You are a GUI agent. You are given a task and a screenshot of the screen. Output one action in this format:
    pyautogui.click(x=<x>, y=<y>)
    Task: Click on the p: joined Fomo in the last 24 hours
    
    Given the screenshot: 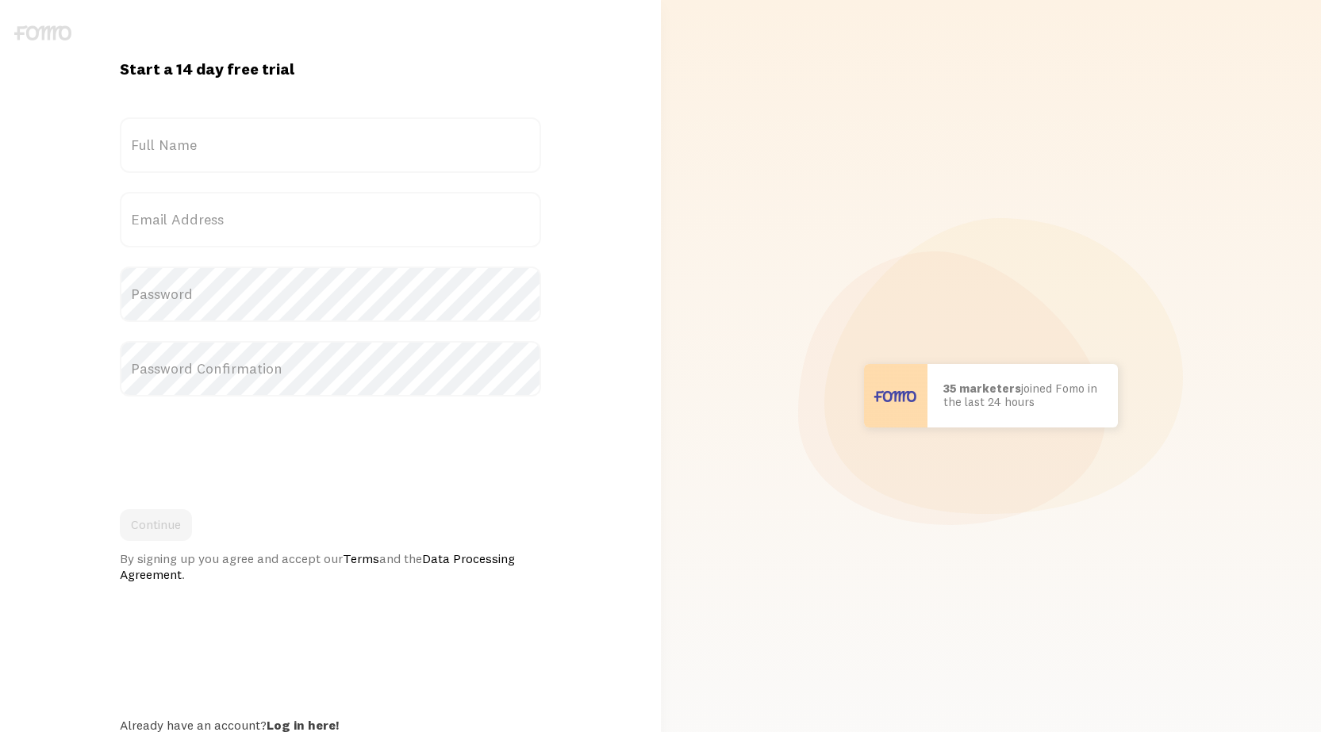 What is the action you would take?
    pyautogui.click(x=1023, y=395)
    